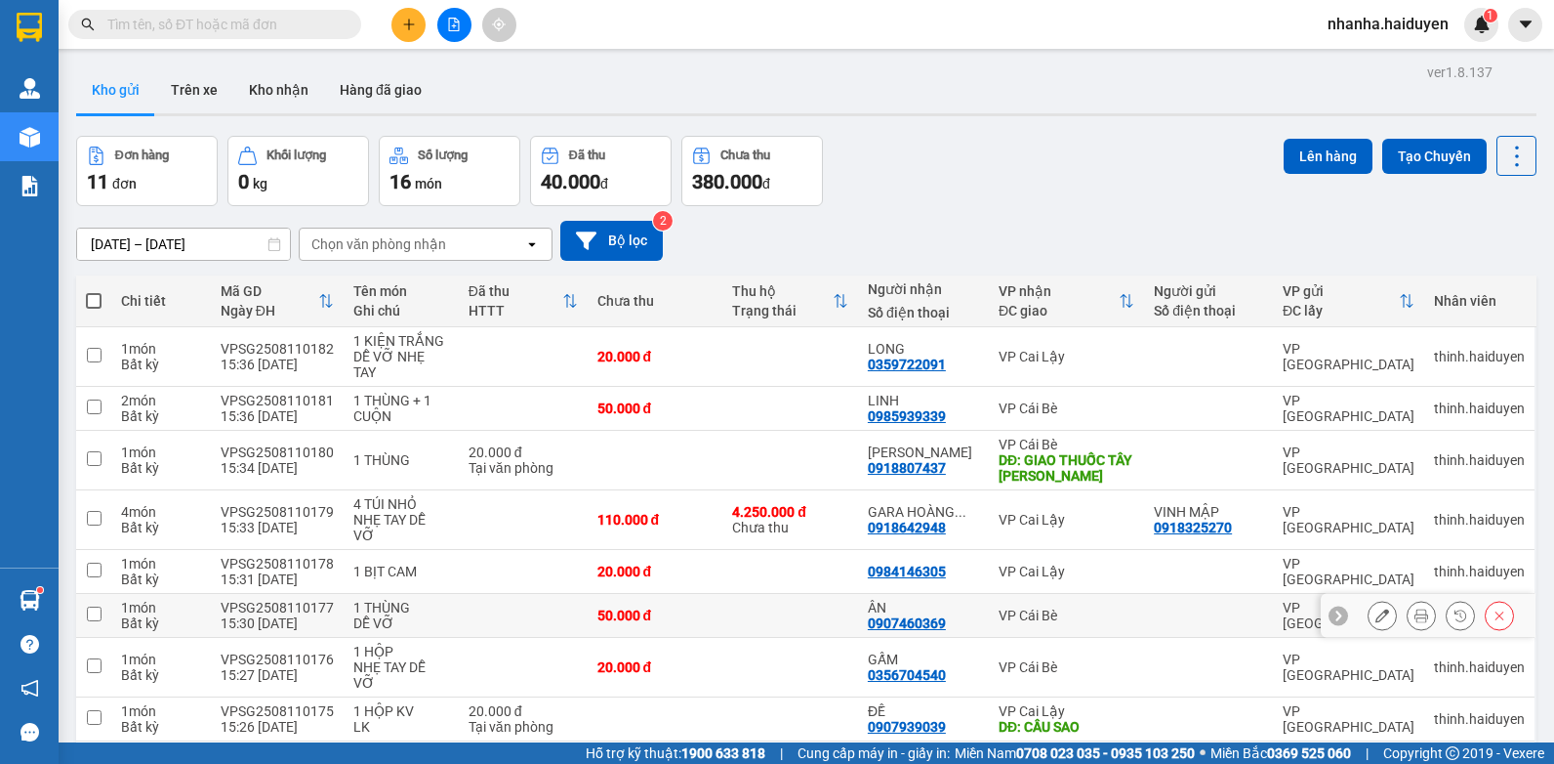 This screenshot has width=1554, height=764. Describe the element at coordinates (401, 675) in the screenshot. I see `div: NHẸ TAY DỄ VỠ` at that location.